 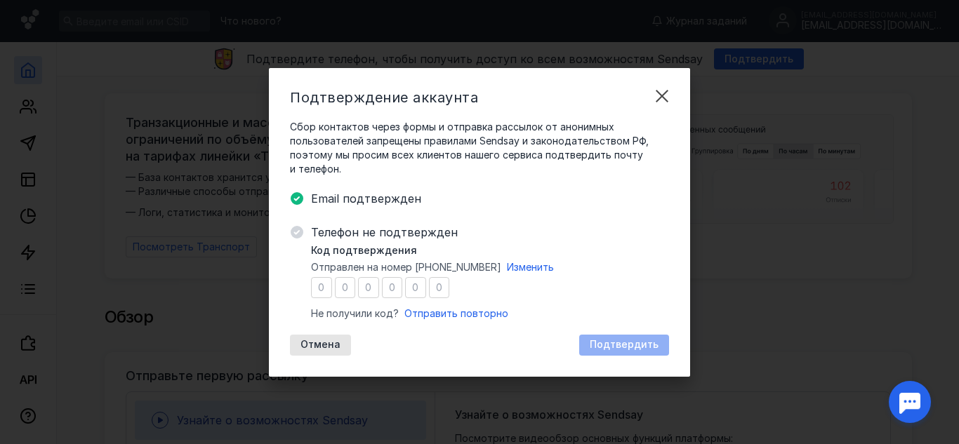 What do you see at coordinates (490, 199) in the screenshot?
I see `span: Email подтвержден` at bounding box center [490, 199].